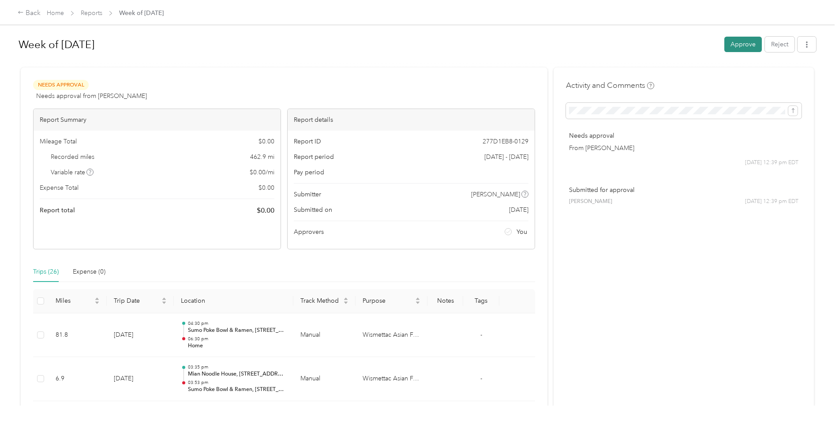  Describe the element at coordinates (684, 190) in the screenshot. I see `p: Submitted for approval` at that location.